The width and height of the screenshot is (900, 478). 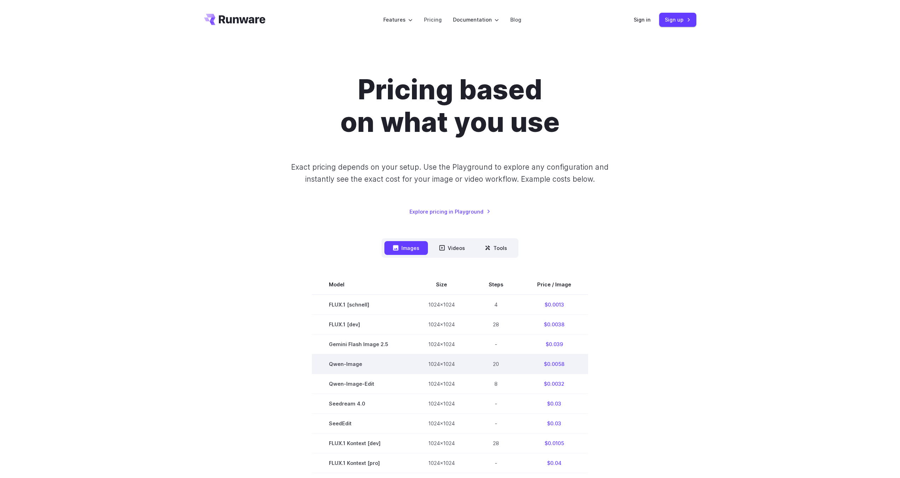 I want to click on td: 20, so click(x=496, y=364).